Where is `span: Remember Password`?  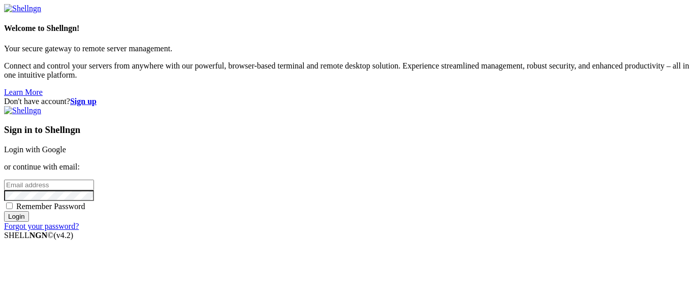
span: Remember Password is located at coordinates (51, 206).